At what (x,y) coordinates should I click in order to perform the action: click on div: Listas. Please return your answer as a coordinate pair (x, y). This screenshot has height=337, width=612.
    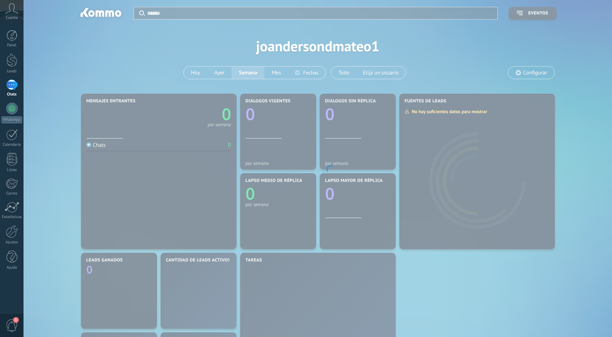
    Looking at the image, I should click on (12, 170).